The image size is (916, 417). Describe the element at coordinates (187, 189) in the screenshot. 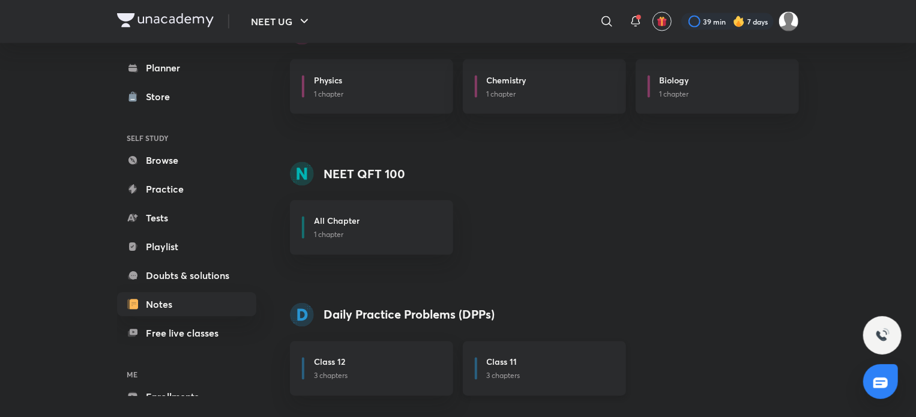

I see `a: Practice` at that location.